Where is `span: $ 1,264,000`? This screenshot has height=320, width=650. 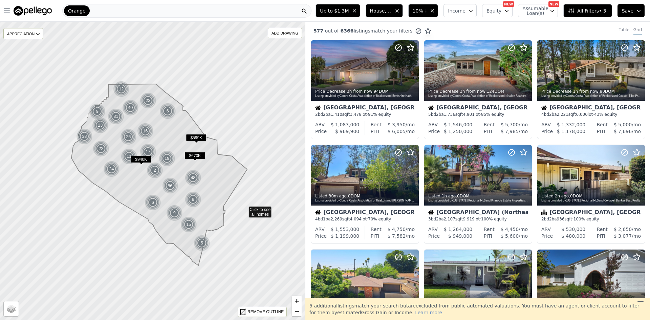 span: $ 1,264,000 is located at coordinates (458, 229).